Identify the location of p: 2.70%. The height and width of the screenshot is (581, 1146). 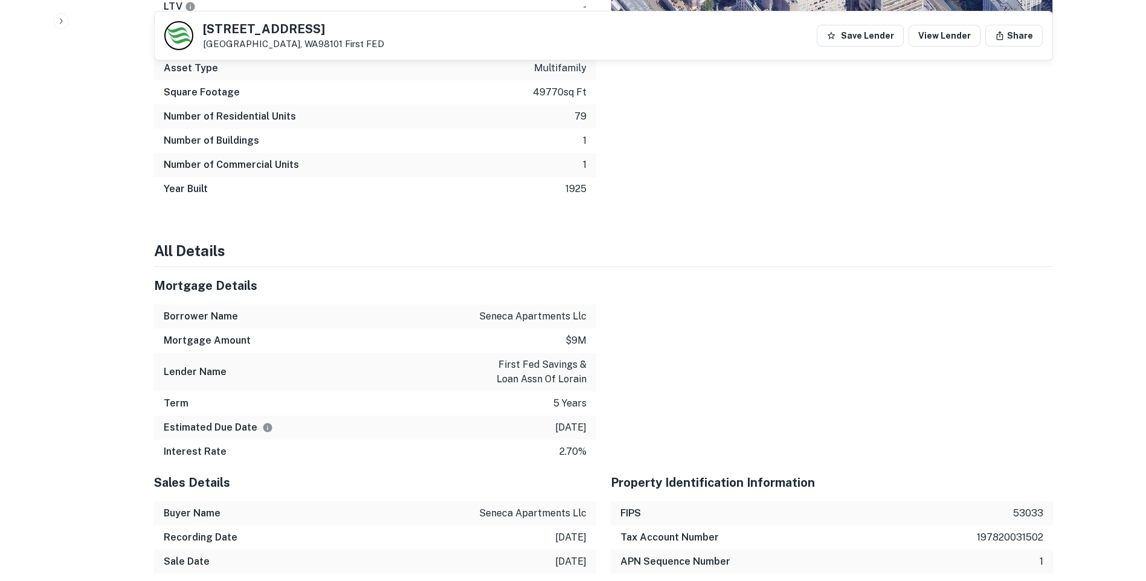
(573, 452).